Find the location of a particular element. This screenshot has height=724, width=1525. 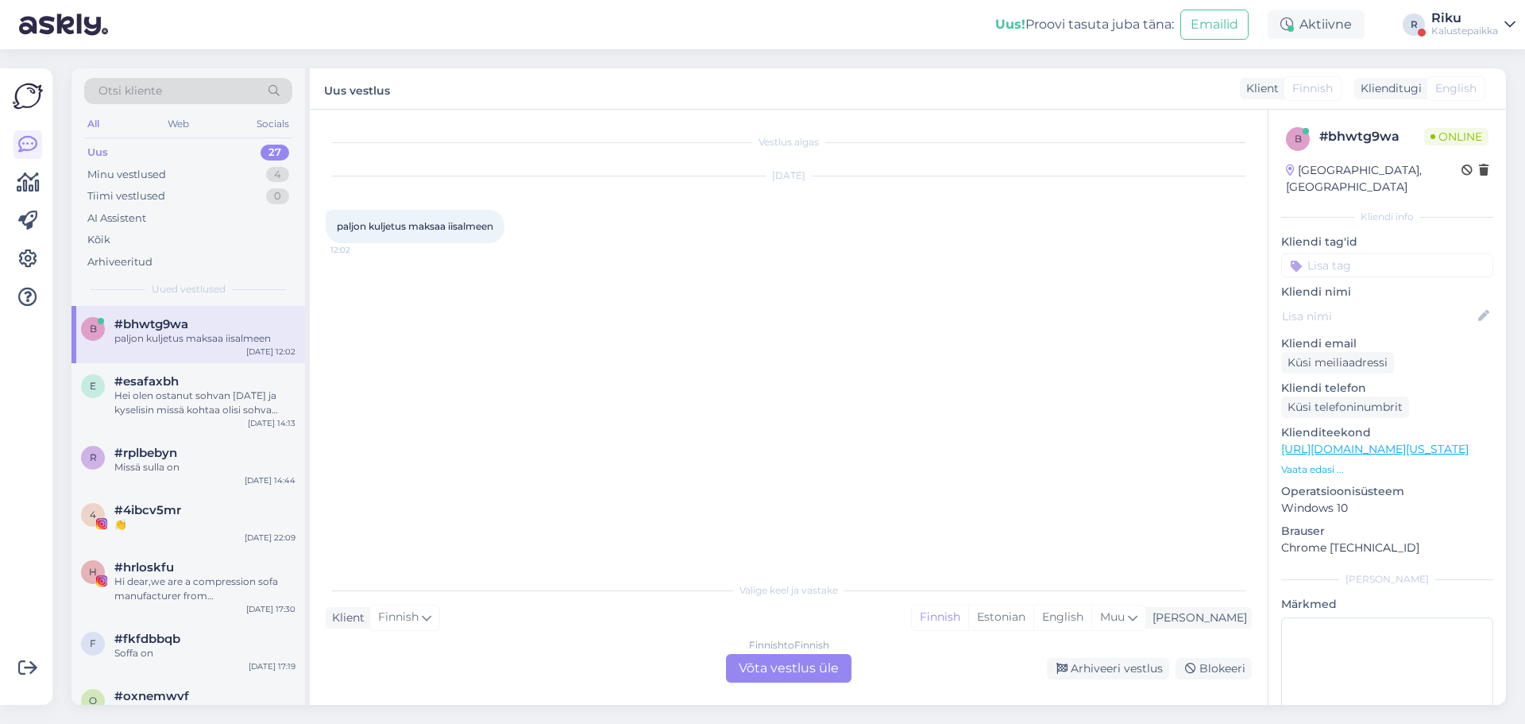

span: Otsi kliente is located at coordinates (130, 91).